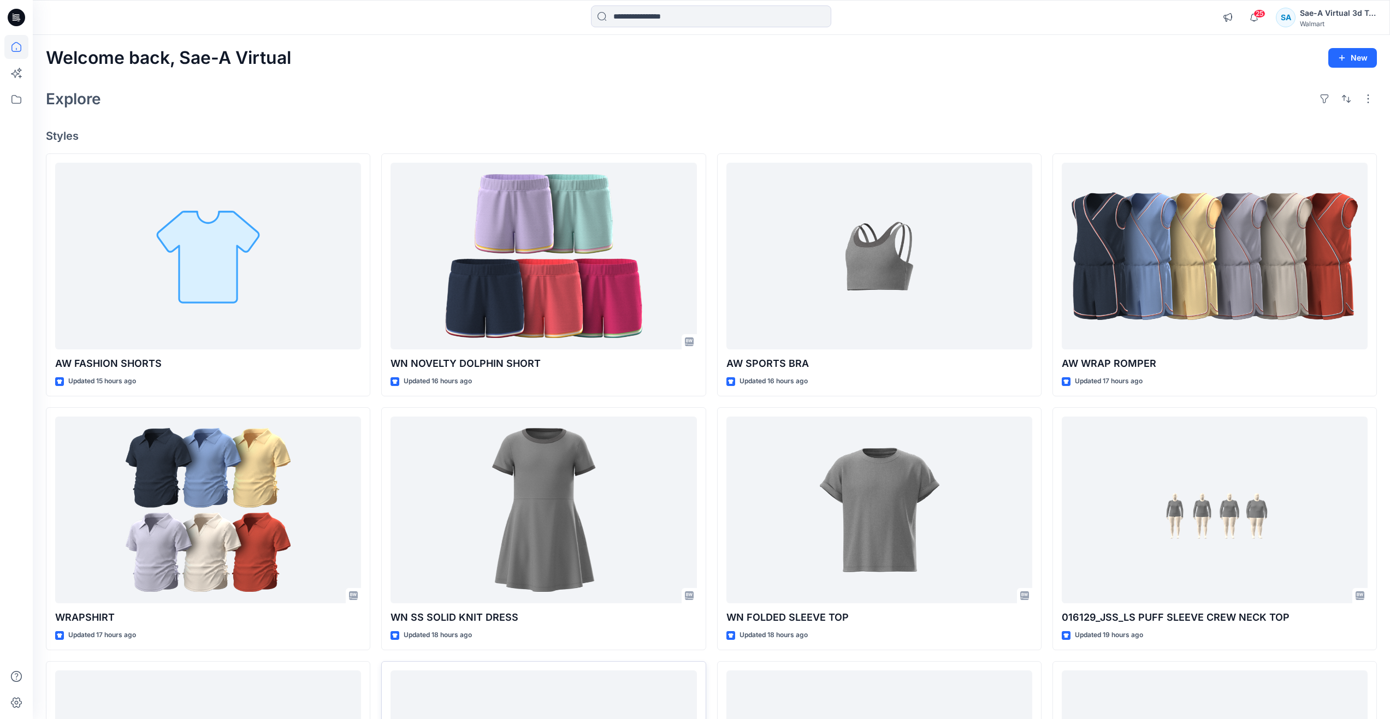 The image size is (1390, 719). What do you see at coordinates (543, 364) in the screenshot?
I see `p: WN NOVELTY DOLPHIN SHORT` at bounding box center [543, 364].